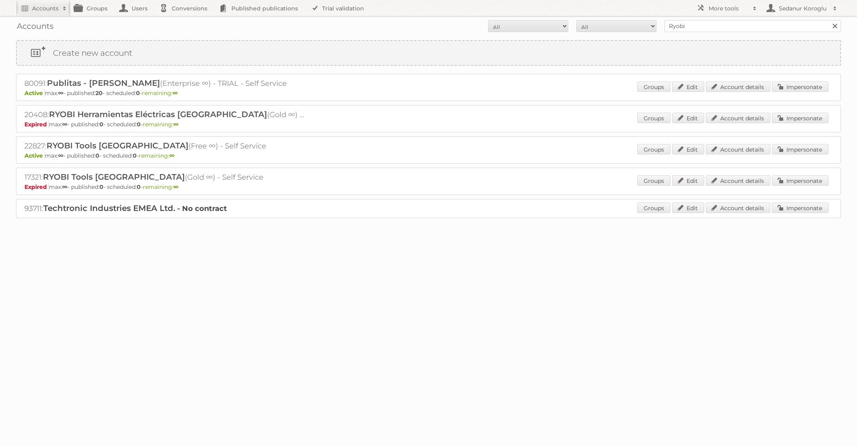 This screenshot has height=446, width=857. Describe the element at coordinates (803, 8) in the screenshot. I see `h2: Sedanur Koroglu` at that location.